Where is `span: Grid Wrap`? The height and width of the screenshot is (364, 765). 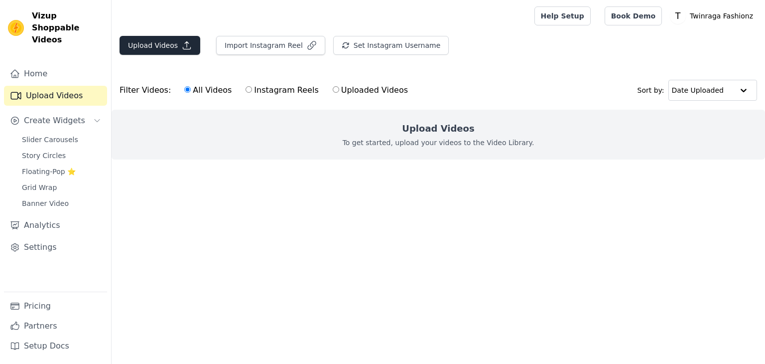 span: Grid Wrap is located at coordinates (39, 187).